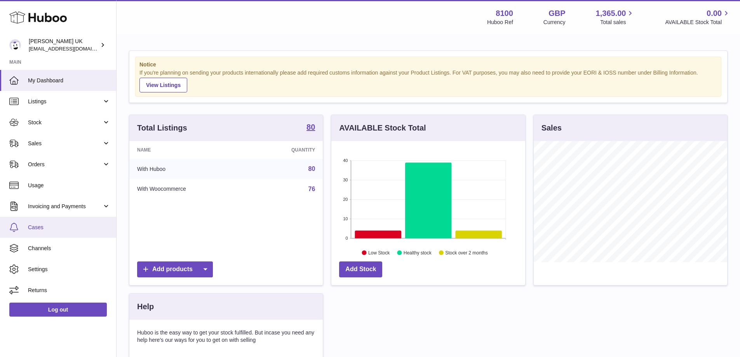  Describe the element at coordinates (417, 252) in the screenshot. I see `text: Healthy stock` at that location.